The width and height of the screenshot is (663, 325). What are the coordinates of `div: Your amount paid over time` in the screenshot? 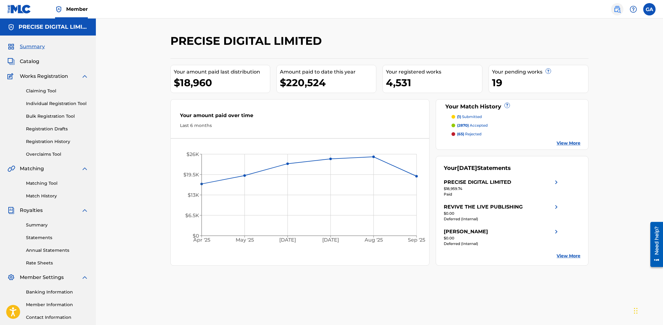 It's located at (300, 117).